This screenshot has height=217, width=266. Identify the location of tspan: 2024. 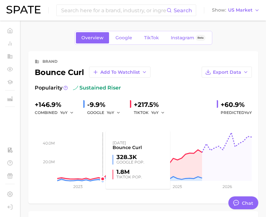
(128, 187).